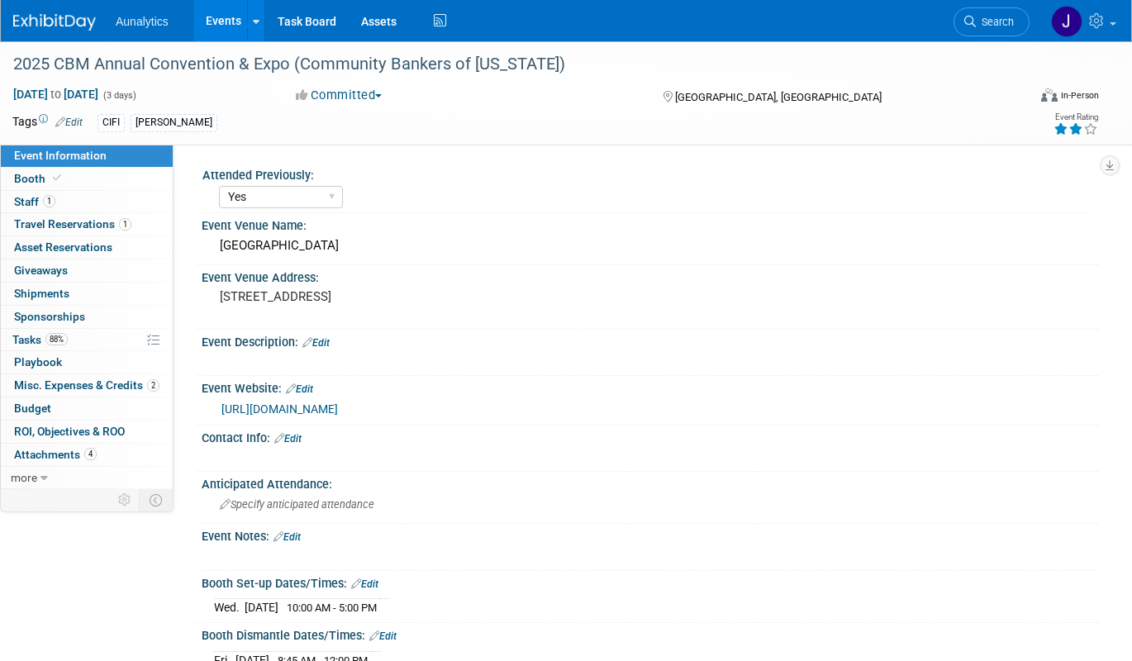 Image resolution: width=1132 pixels, height=661 pixels. Describe the element at coordinates (69, 431) in the screenshot. I see `span: ROI, Objectives & ROO` at that location.